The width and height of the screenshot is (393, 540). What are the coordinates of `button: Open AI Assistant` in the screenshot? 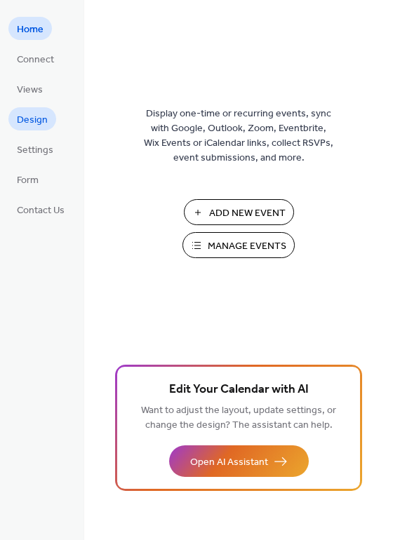 It's located at (239, 461).